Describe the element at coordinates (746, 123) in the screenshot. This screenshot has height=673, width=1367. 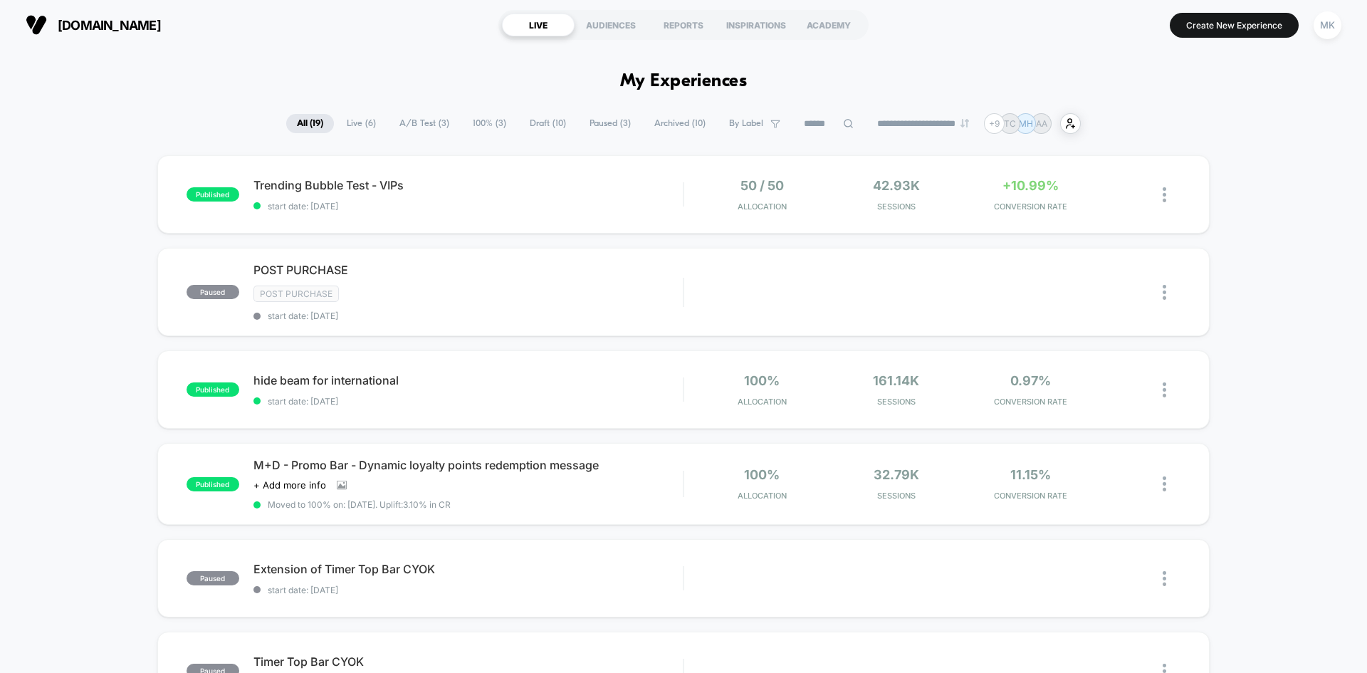
I see `span: By Label` at that location.